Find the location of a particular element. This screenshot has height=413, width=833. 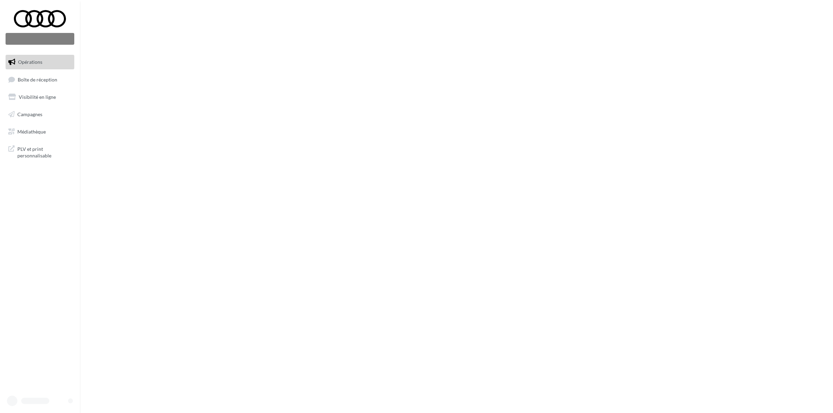

div: Nouvelle campagne is located at coordinates (40, 39).